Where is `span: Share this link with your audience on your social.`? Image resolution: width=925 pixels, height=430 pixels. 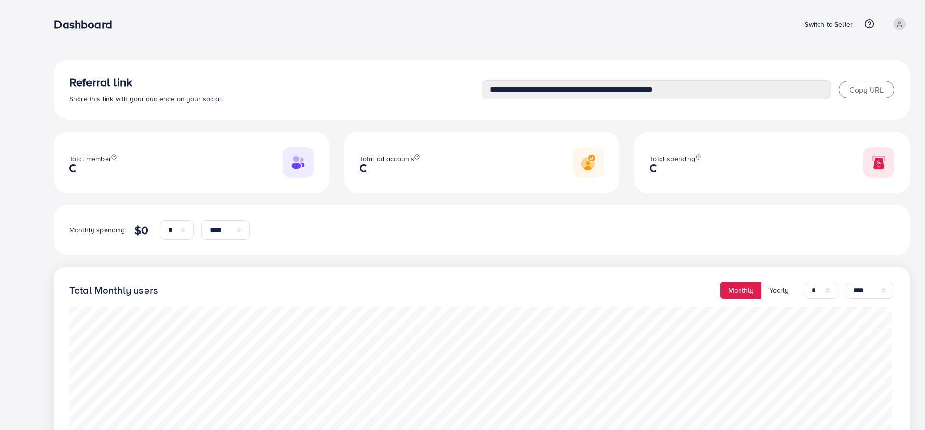 span: Share this link with your audience on your social. is located at coordinates (146, 99).